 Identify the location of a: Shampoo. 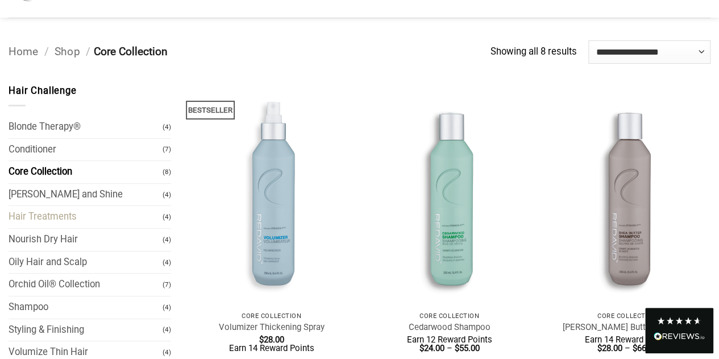
(85, 307).